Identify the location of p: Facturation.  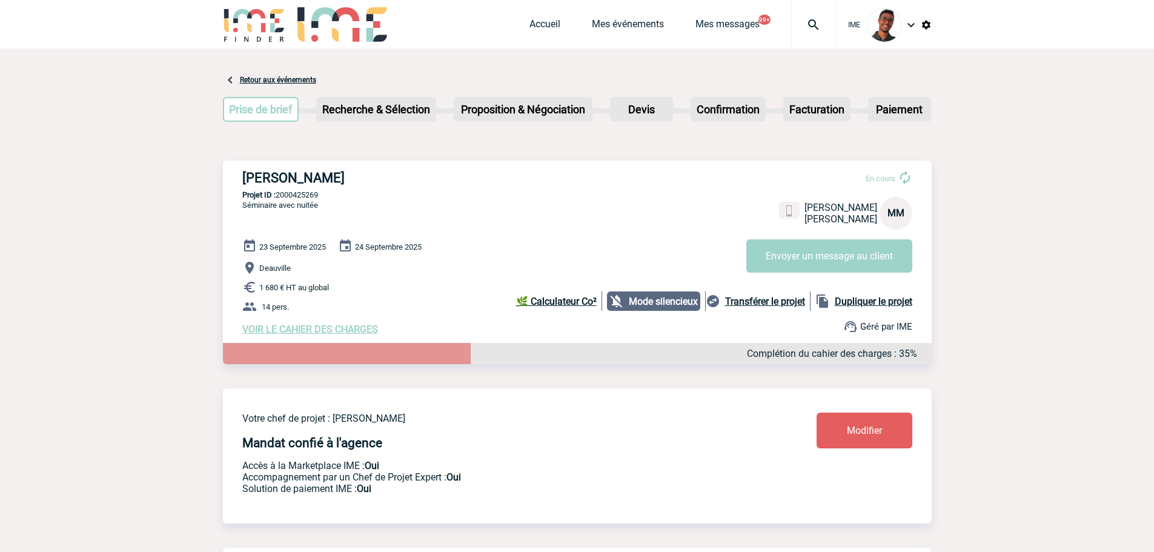
(816, 109).